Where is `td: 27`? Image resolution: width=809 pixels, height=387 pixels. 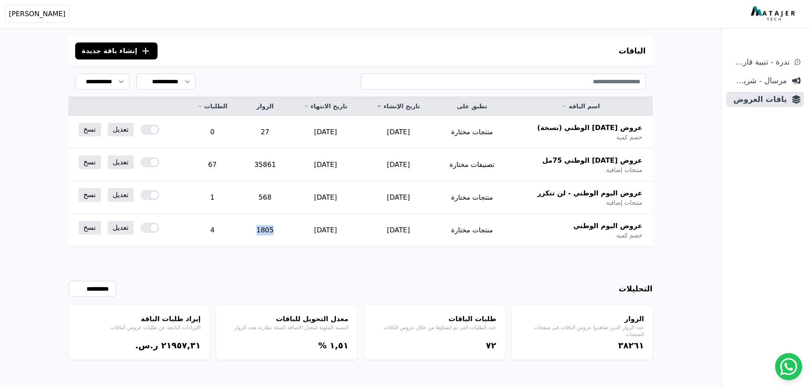
td: 27 is located at coordinates (265, 132).